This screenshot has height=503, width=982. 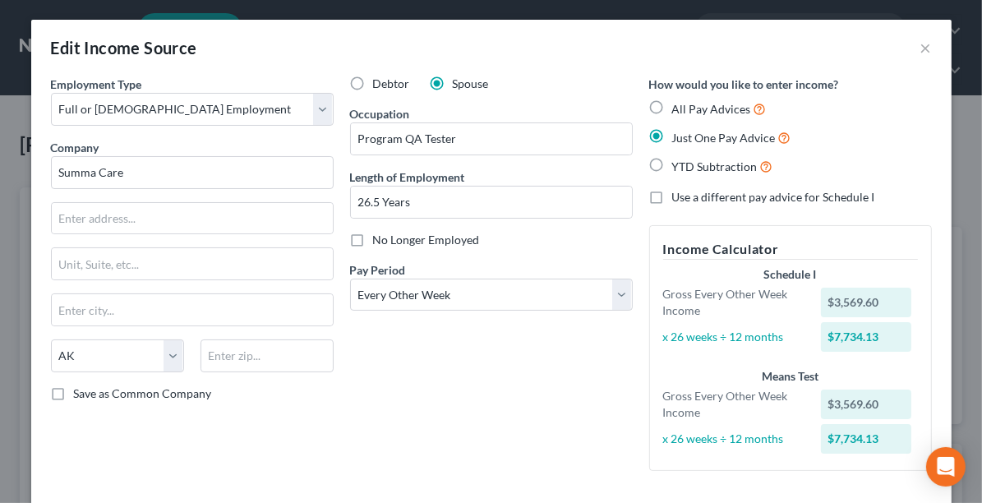 I want to click on div: Open Intercom Messenger, so click(x=946, y=467).